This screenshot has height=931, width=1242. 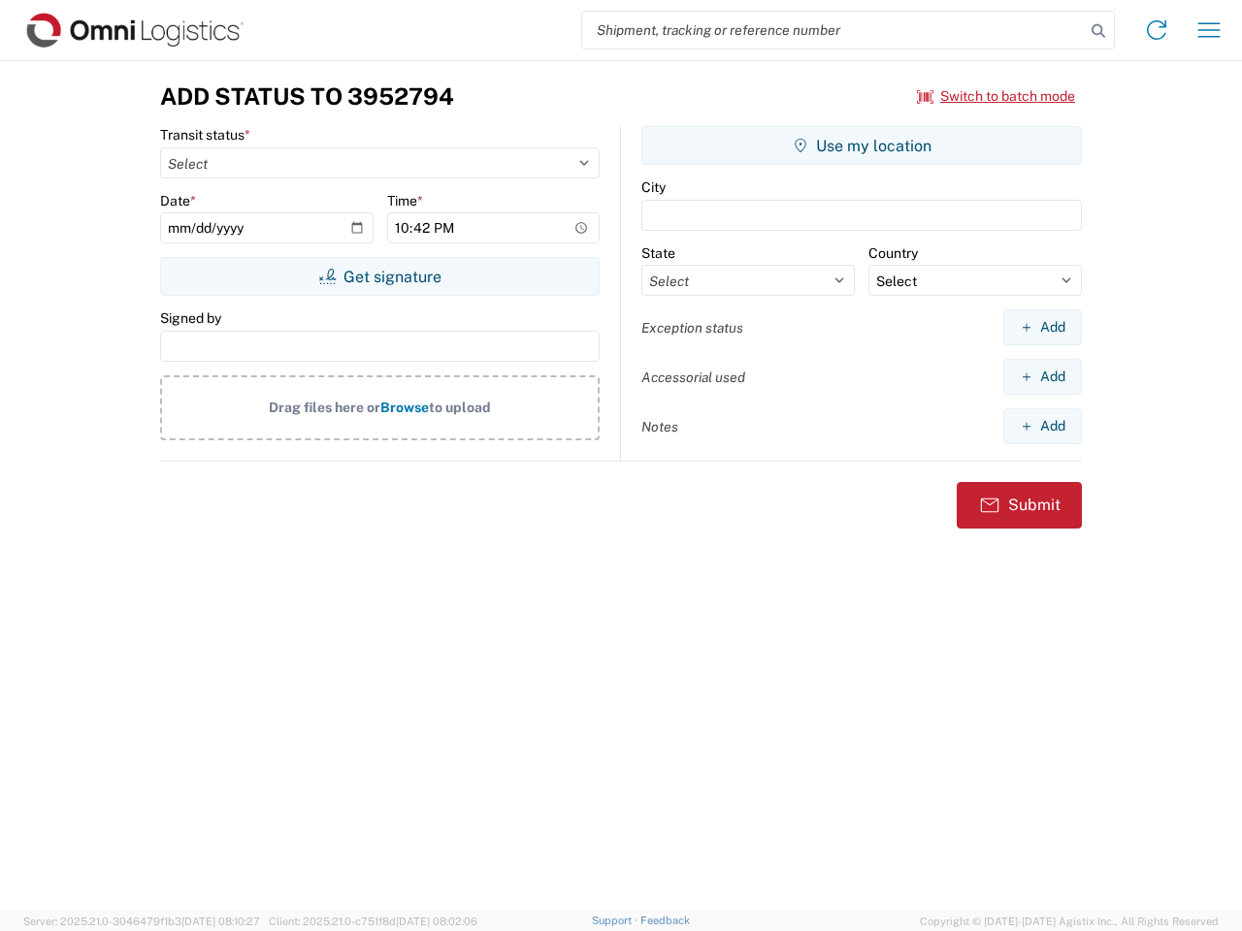 I want to click on button: Switch to batch mode, so click(x=996, y=96).